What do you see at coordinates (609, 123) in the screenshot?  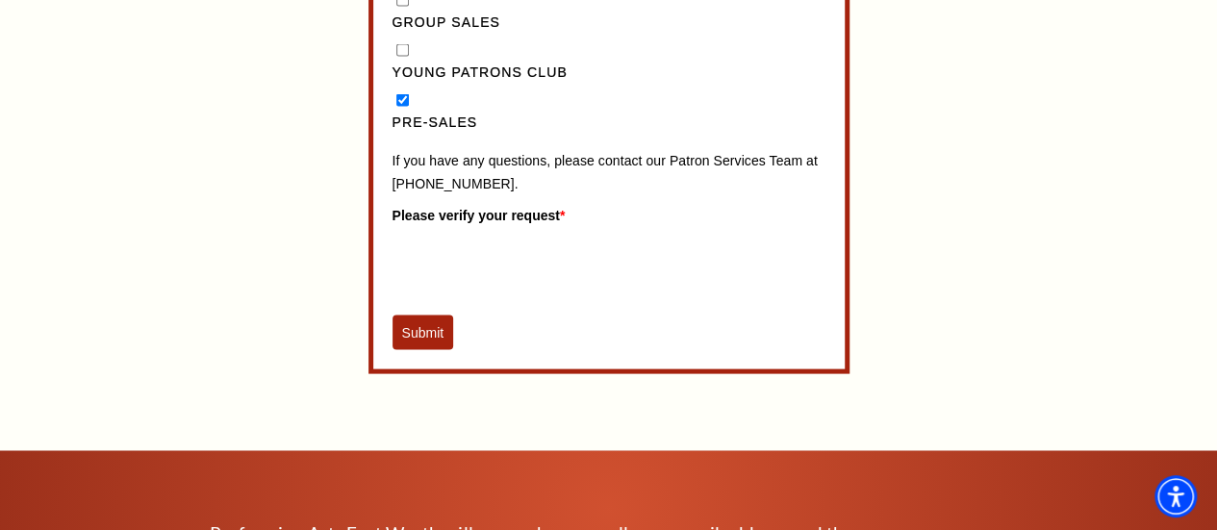 I see `label: Pre-Sales` at bounding box center [609, 123].